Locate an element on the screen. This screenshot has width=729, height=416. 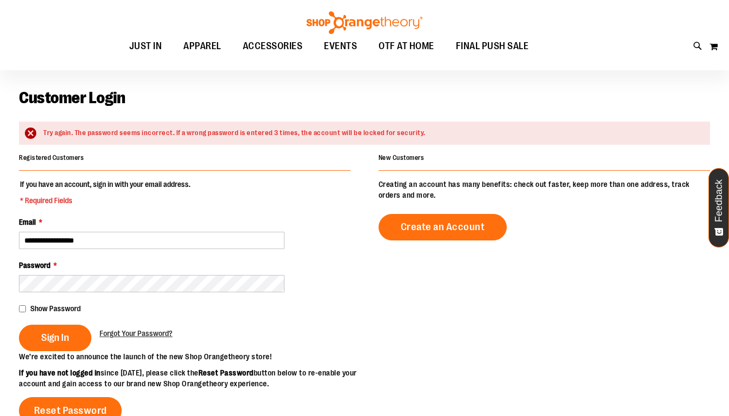
img: Shop Orangetheory is located at coordinates (364, 23).